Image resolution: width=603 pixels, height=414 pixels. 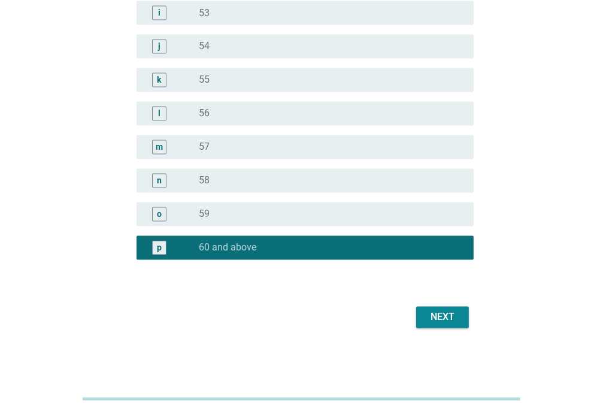 I want to click on div: Next, so click(x=443, y=317).